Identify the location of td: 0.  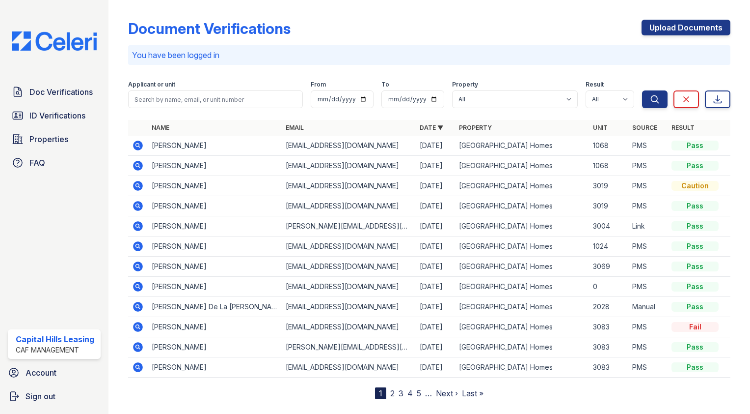
(609, 286).